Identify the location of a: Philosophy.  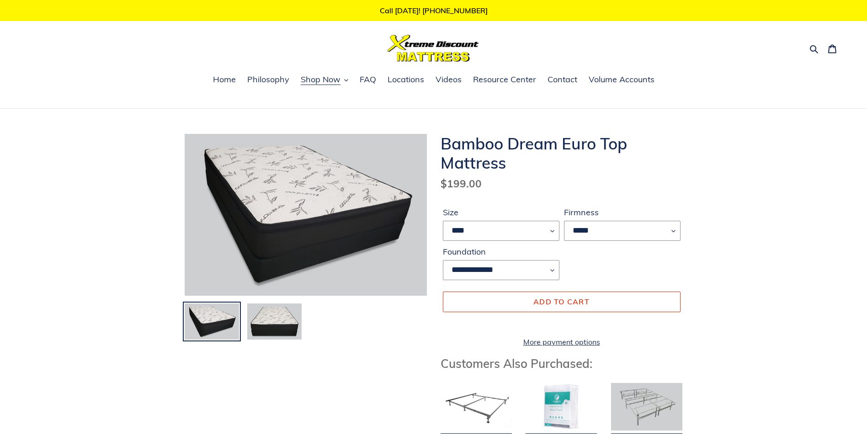
(268, 80).